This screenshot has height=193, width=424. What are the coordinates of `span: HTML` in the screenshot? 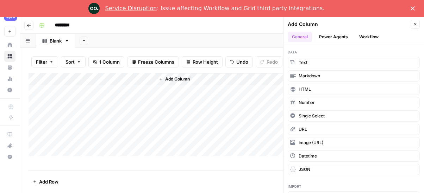 It's located at (305, 89).